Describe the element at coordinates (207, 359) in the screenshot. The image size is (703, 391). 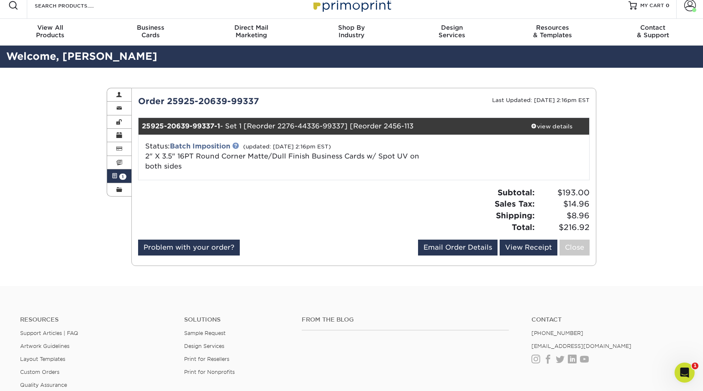
I see `a: Print for Resellers` at that location.